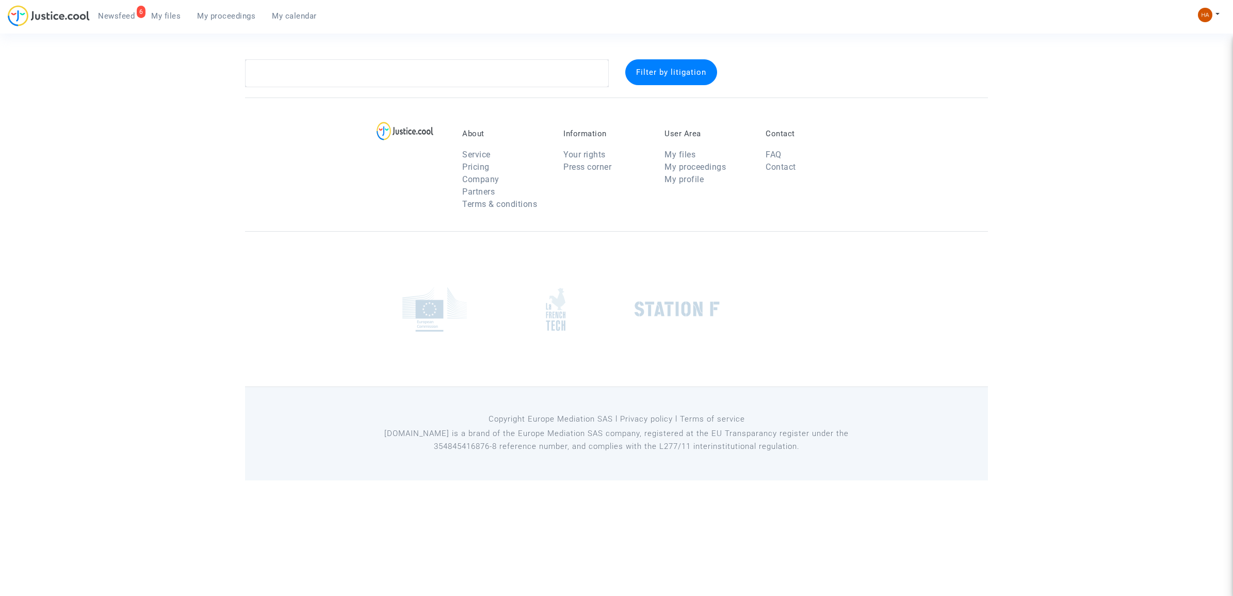 This screenshot has width=1233, height=596. What do you see at coordinates (435, 309) in the screenshot?
I see `img: europe_commision.png` at bounding box center [435, 309].